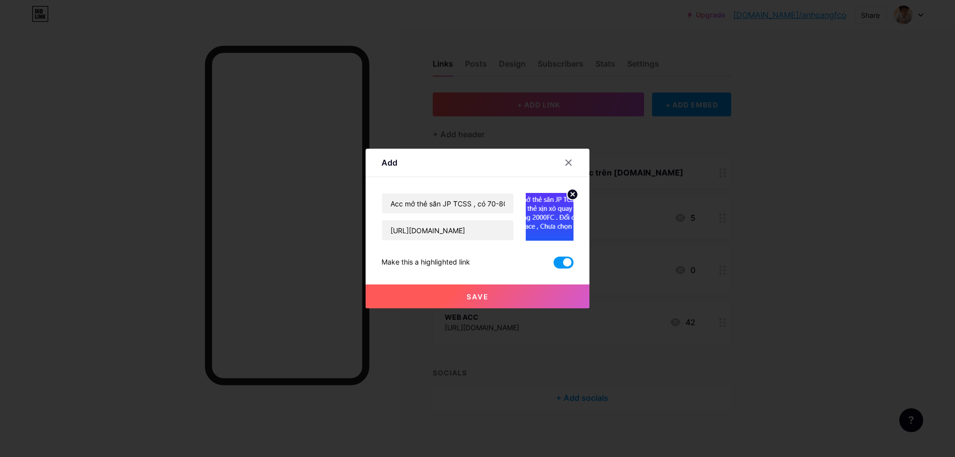 Image resolution: width=955 pixels, height=457 pixels. Describe the element at coordinates (478, 297) in the screenshot. I see `button: Save` at that location.